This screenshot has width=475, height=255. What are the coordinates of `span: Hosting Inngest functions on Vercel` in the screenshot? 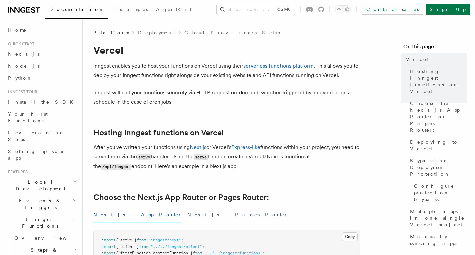 It's located at (438, 81).